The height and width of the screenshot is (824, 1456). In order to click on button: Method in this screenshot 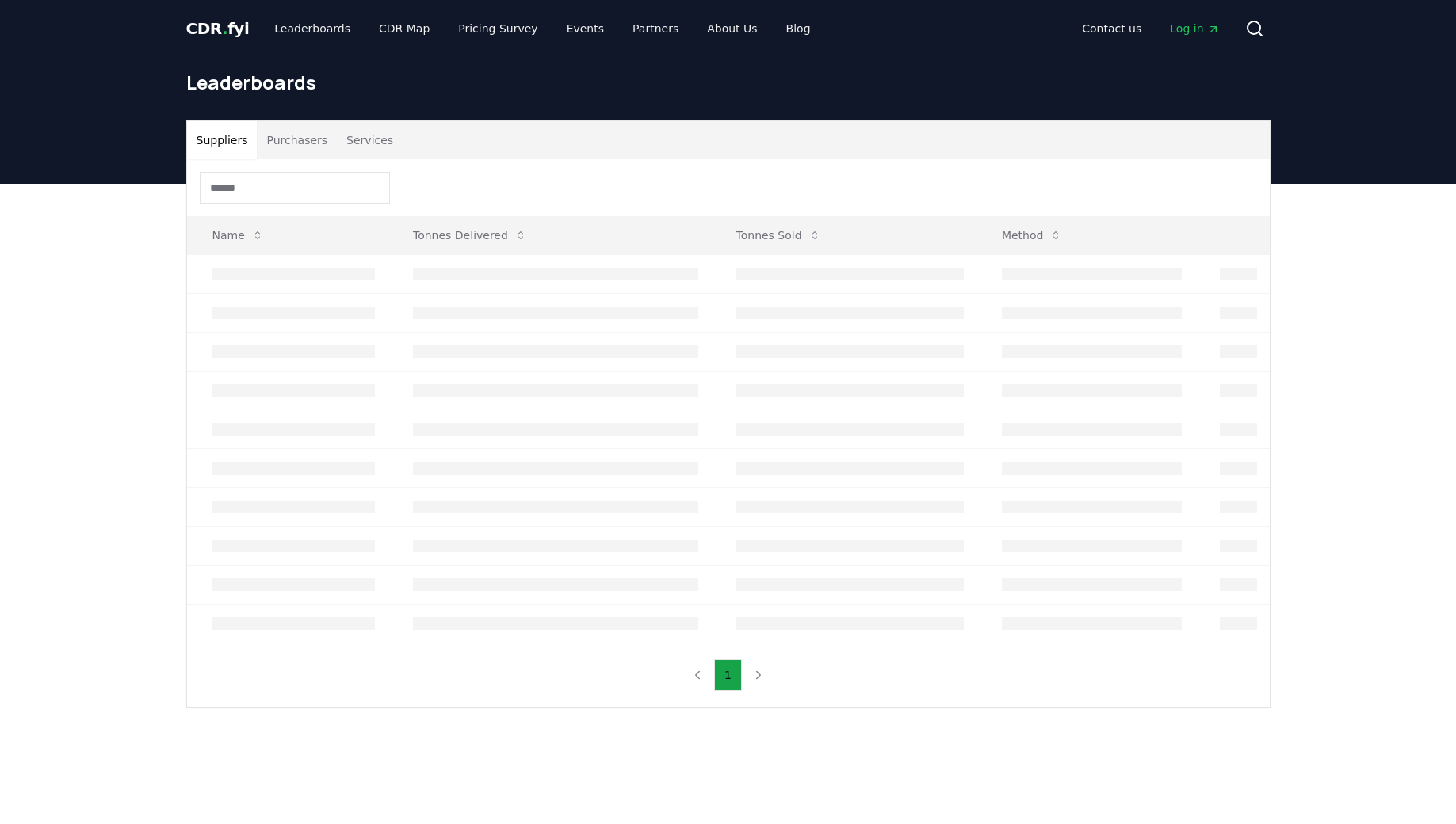, I will do `click(1032, 235)`.